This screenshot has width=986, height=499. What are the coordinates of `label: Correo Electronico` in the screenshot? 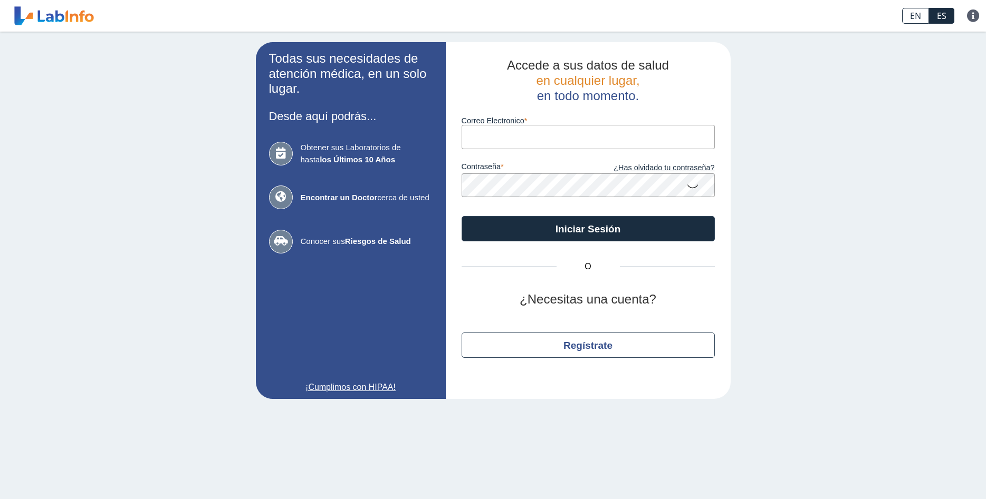 It's located at (588, 121).